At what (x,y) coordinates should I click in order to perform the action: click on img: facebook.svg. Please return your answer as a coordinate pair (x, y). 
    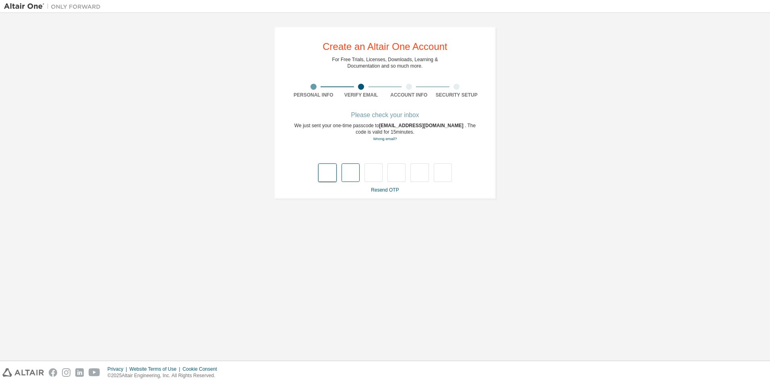
    Looking at the image, I should click on (53, 372).